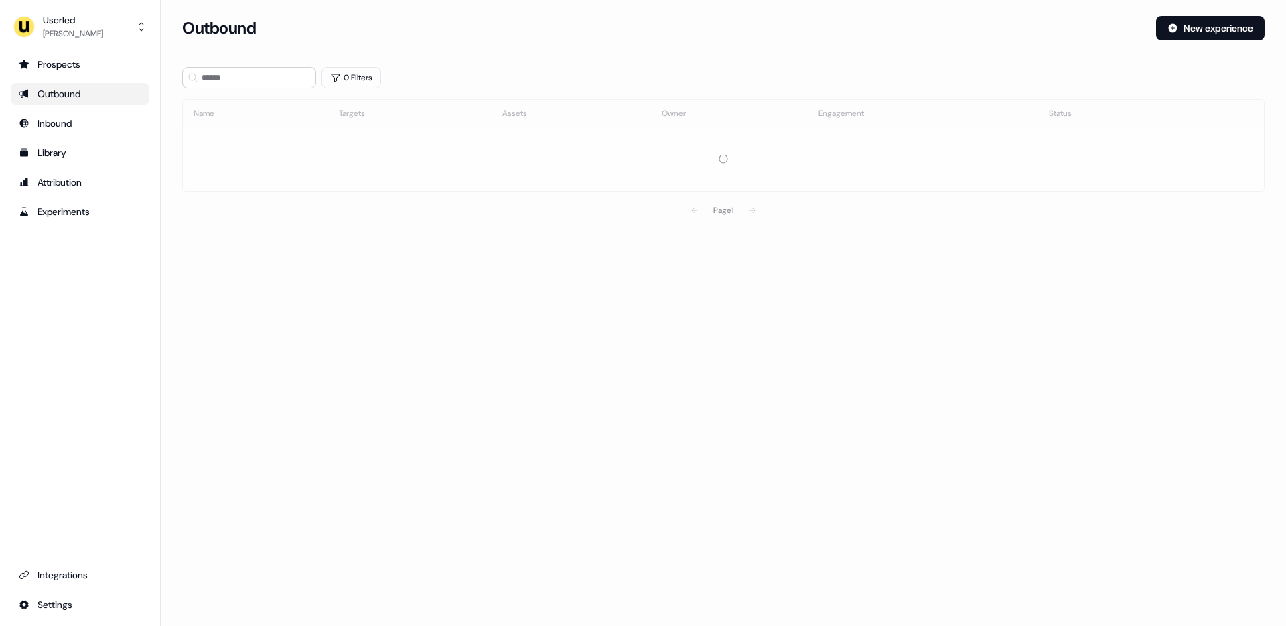 The width and height of the screenshot is (1286, 626). What do you see at coordinates (80, 604) in the screenshot?
I see `button: Go to integrations` at bounding box center [80, 604].